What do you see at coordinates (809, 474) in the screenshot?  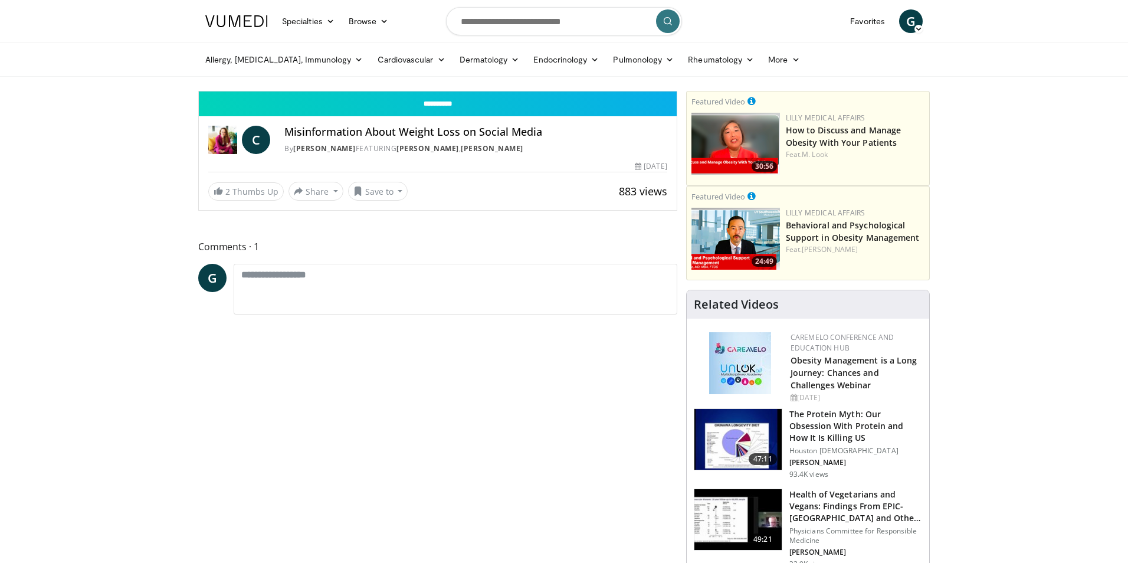 I see `p: 93.4K views` at bounding box center [809, 474].